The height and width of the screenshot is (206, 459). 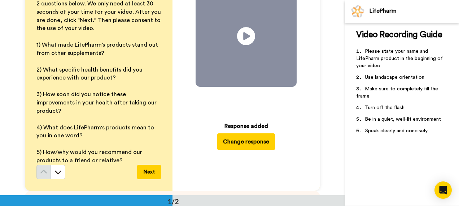 I want to click on span: 4) What does LifePharm's products mean to you in one word?, so click(x=96, y=131).